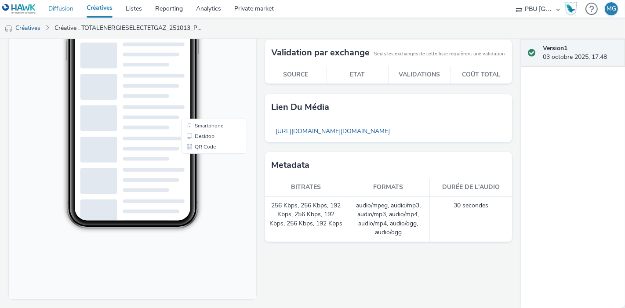 The image size is (625, 308). Describe the element at coordinates (301, 107) in the screenshot. I see `h3: Lien du média` at that location.